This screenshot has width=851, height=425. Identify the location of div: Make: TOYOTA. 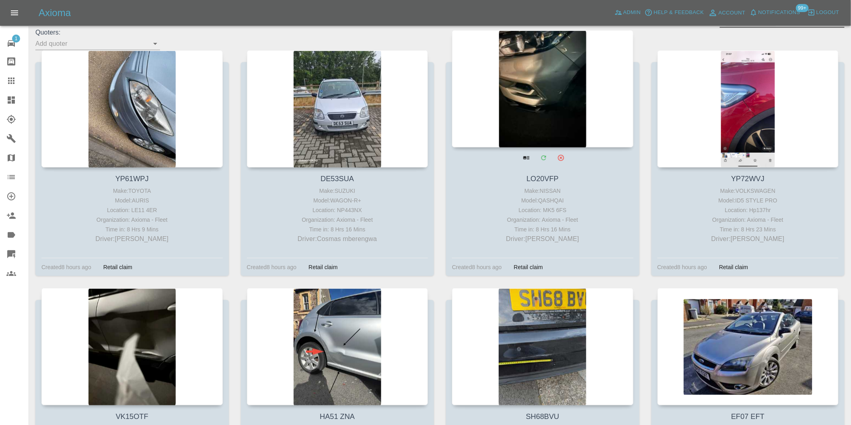
(132, 191).